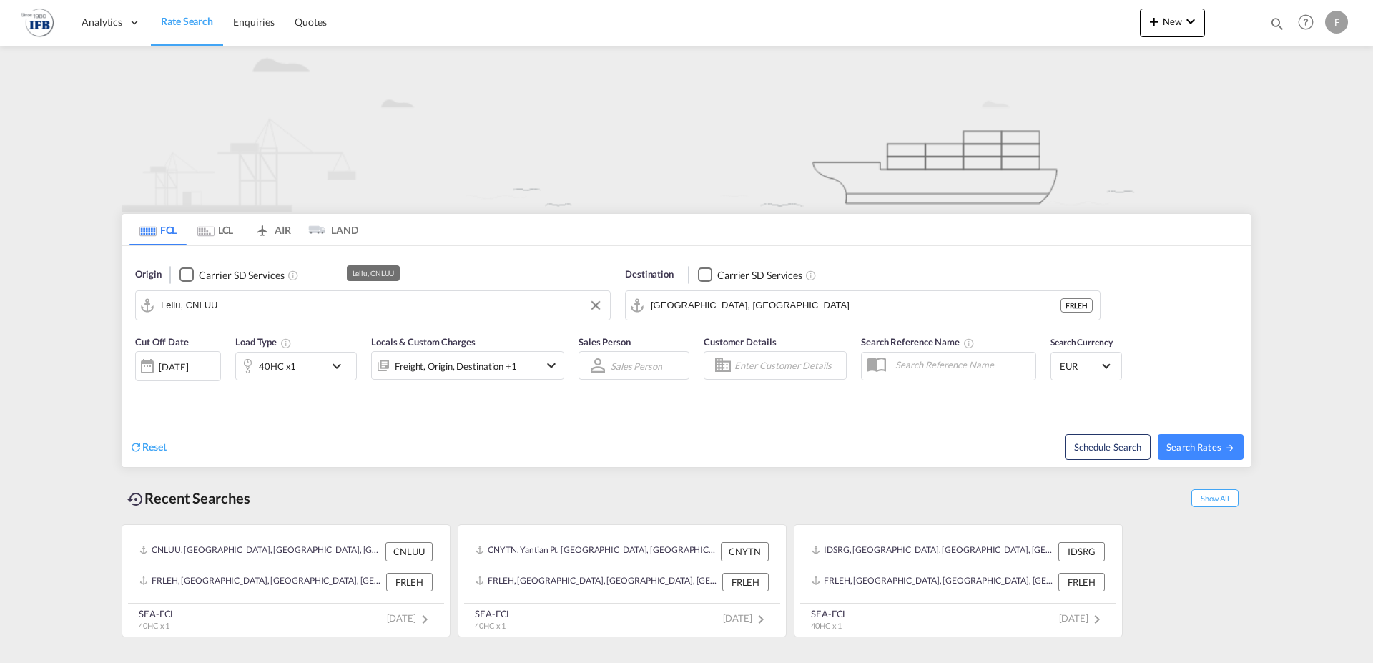  I want to click on md-datepicker: Select, so click(140, 389).